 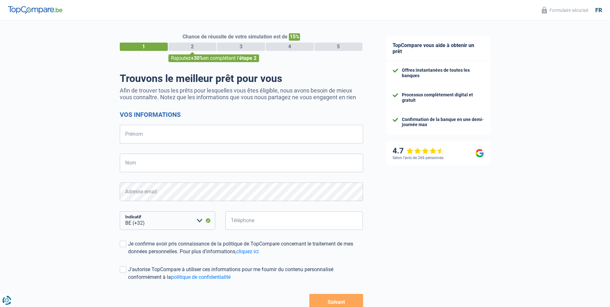 What do you see at coordinates (192, 47) in the screenshot?
I see `div: 2` at bounding box center [192, 47].